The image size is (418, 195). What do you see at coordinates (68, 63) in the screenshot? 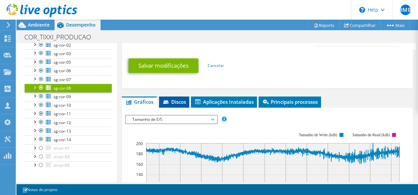
I see `a: sg-cor-05` at bounding box center [68, 63].